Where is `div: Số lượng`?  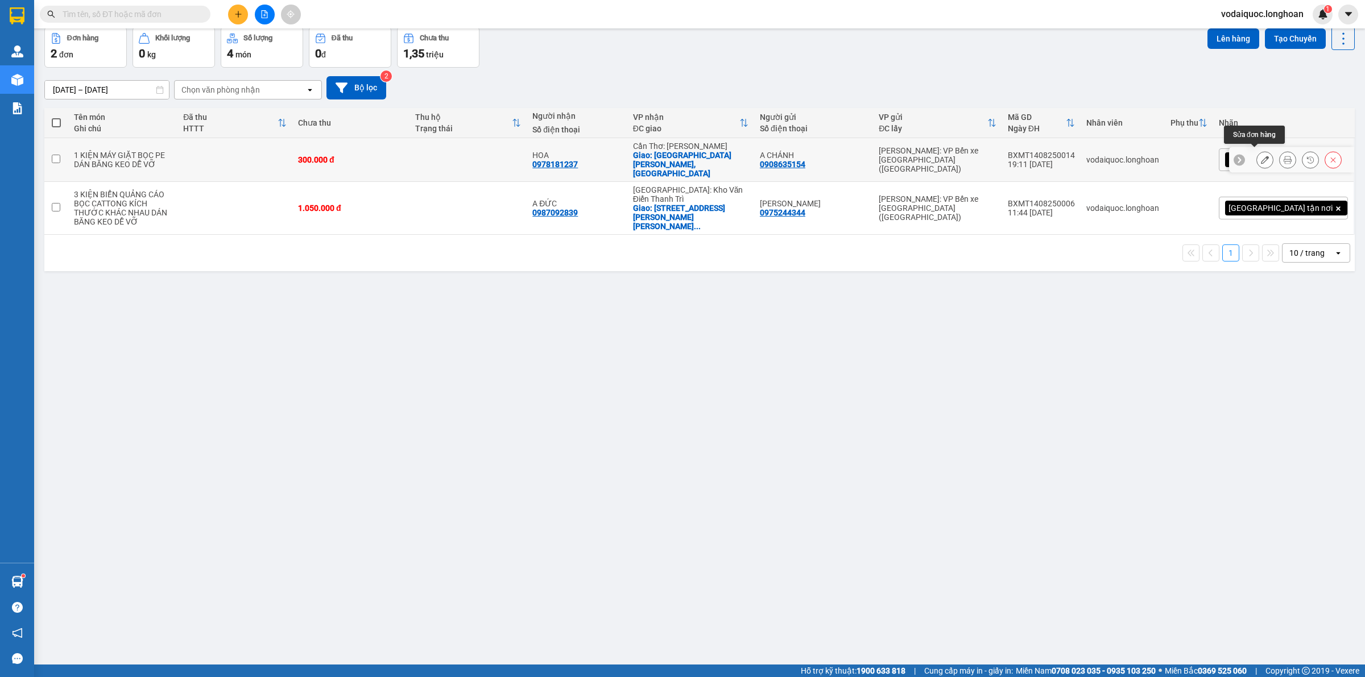
div: Số lượng is located at coordinates (258, 38).